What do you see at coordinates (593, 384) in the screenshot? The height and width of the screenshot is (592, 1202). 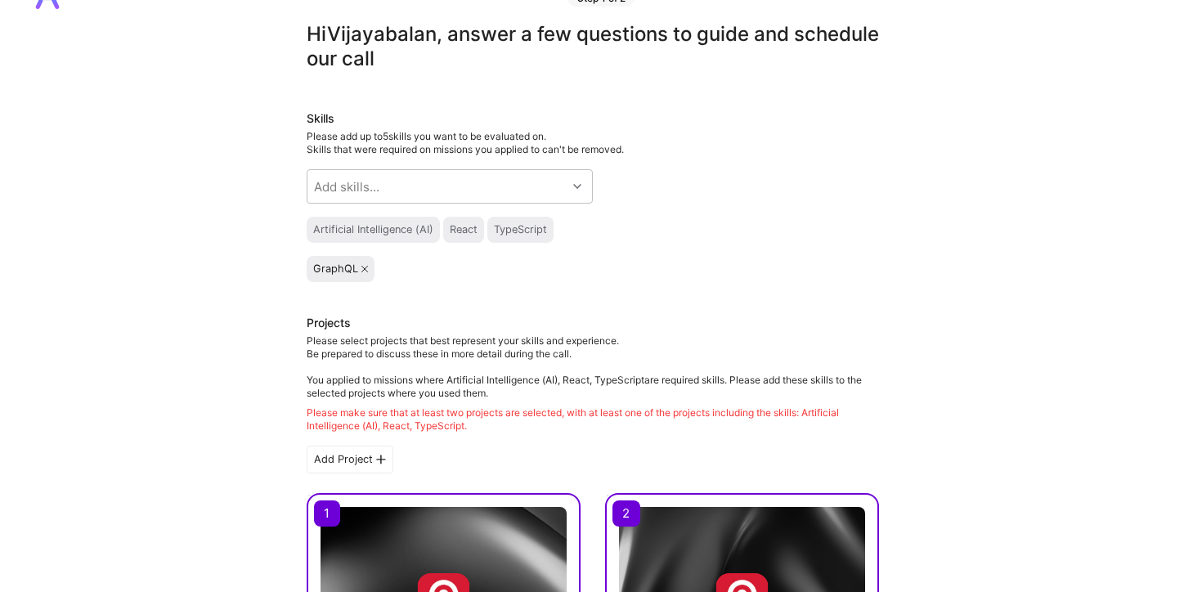 I see `div: Please select projects that best represent your skills and experience. Be prepared to discuss the...` at bounding box center [593, 384].